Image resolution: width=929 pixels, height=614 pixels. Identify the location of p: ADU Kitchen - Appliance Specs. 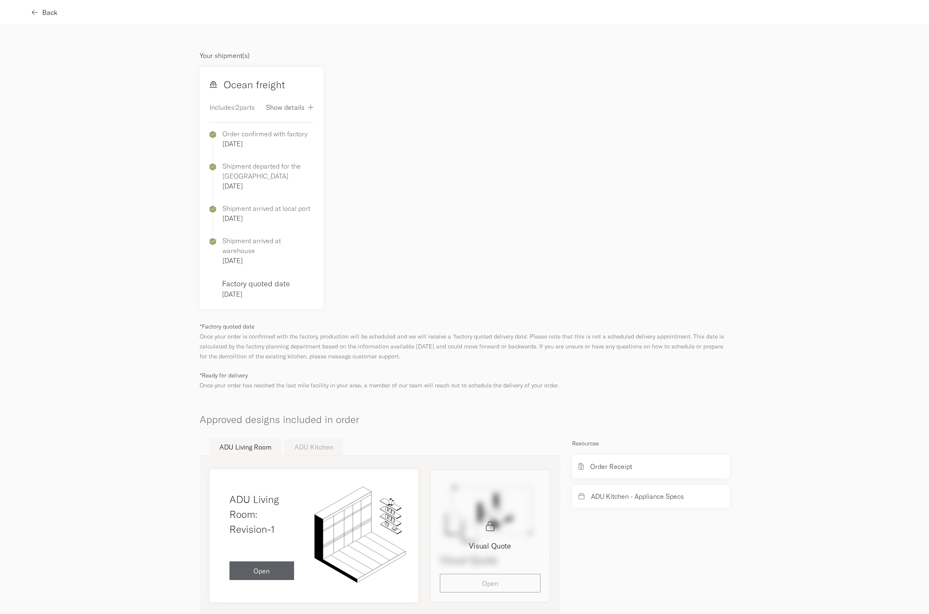
(637, 496).